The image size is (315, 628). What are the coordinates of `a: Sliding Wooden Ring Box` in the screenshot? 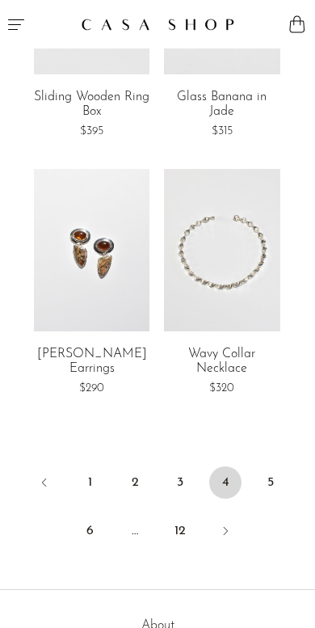 It's located at (92, 104).